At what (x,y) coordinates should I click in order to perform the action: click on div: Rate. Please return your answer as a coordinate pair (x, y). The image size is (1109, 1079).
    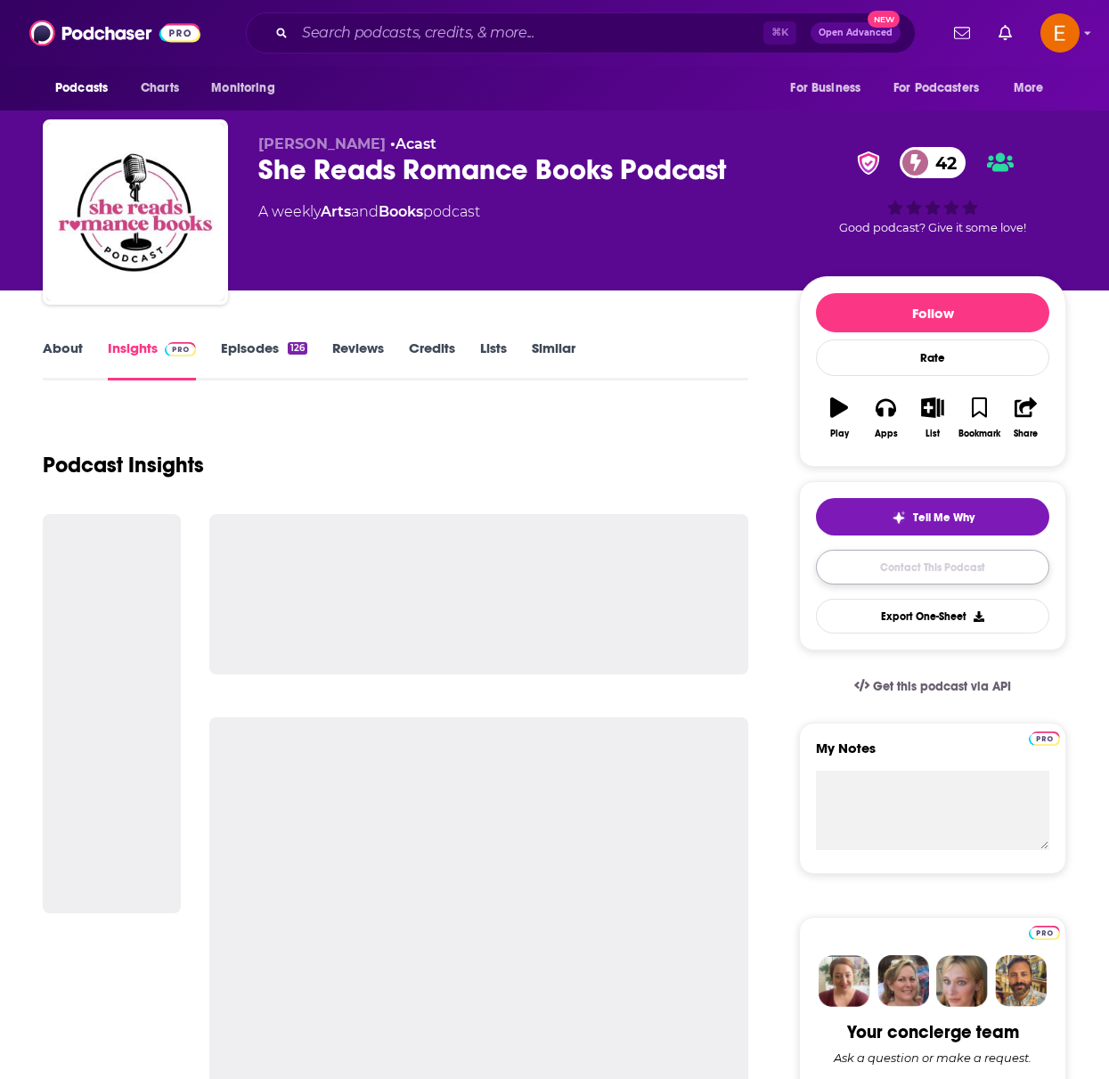
    Looking at the image, I should click on (933, 357).